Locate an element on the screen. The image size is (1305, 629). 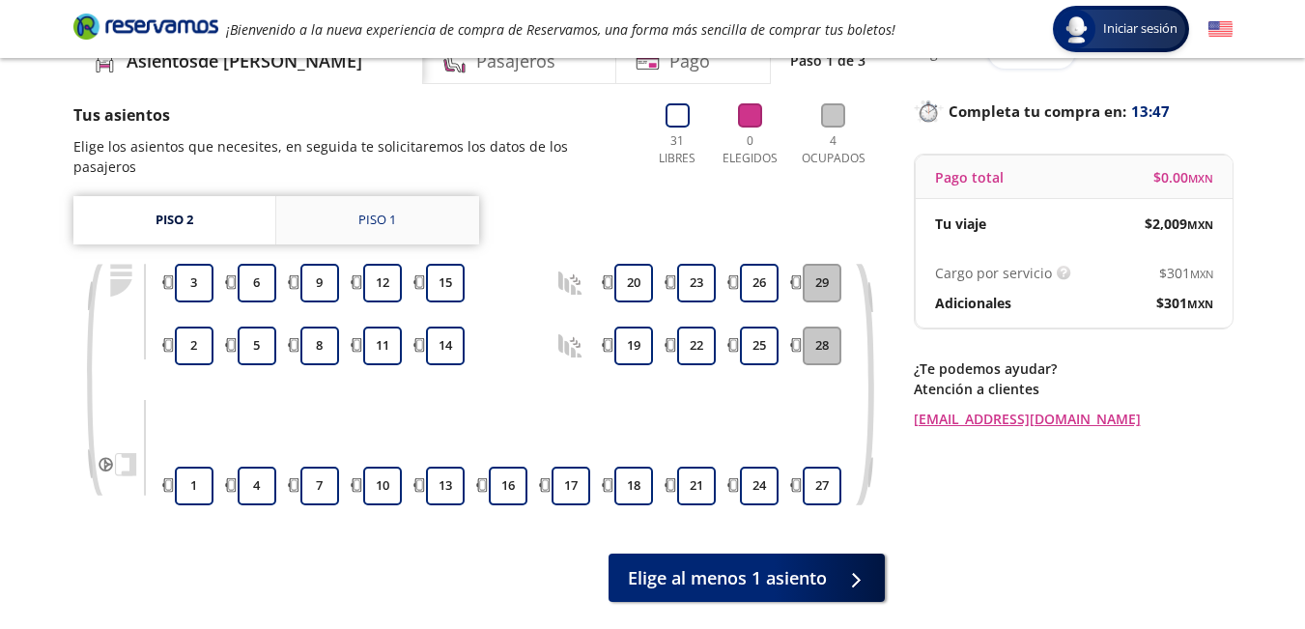
button: 19 is located at coordinates (634, 346).